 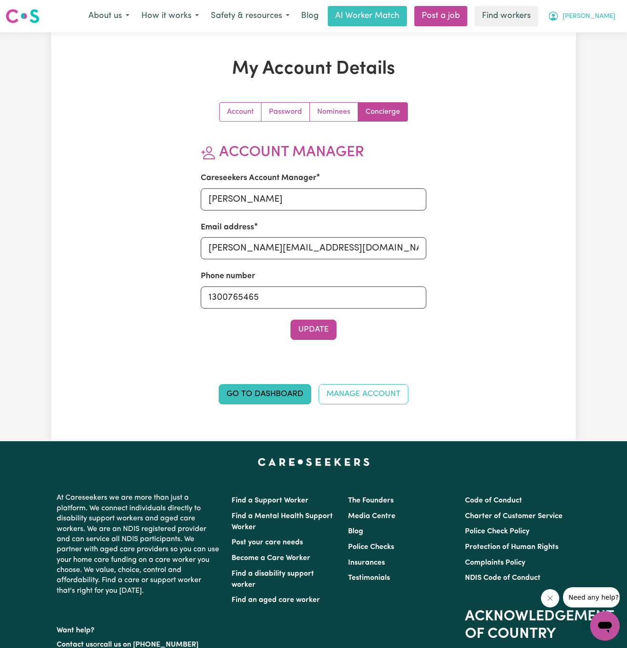 I want to click on a: Find a Support Worker, so click(x=270, y=500).